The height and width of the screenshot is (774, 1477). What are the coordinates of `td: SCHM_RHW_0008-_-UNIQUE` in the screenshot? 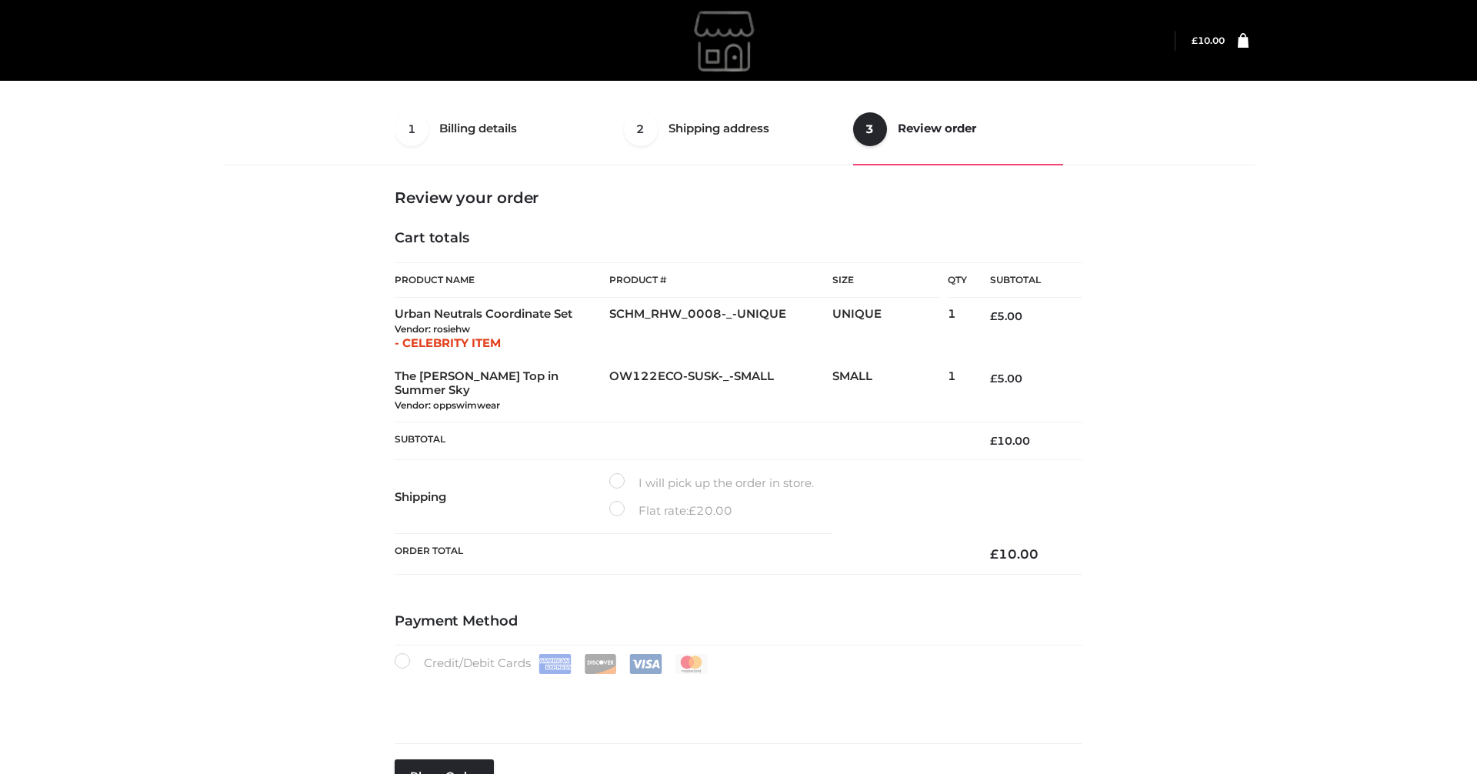 It's located at (721, 329).